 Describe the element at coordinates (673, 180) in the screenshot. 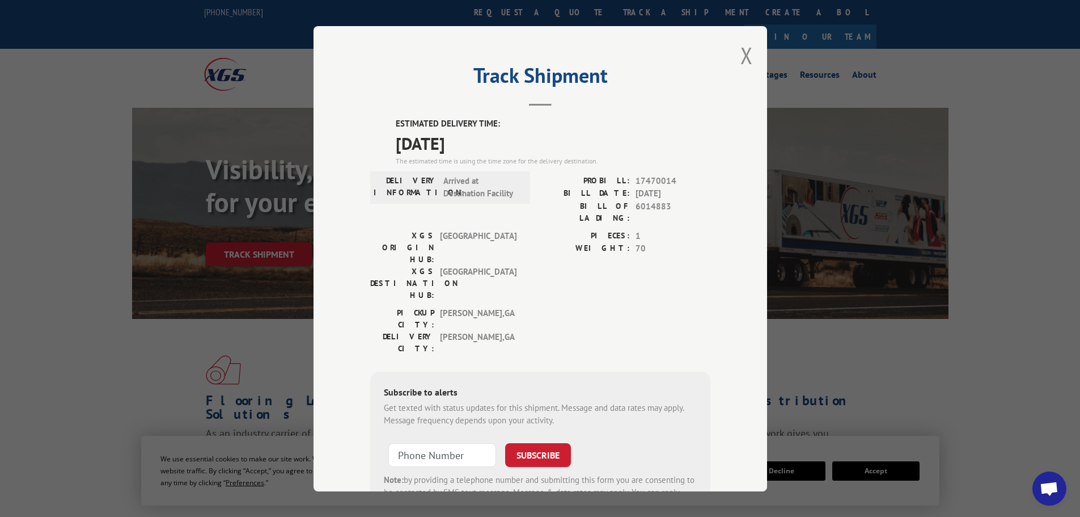

I see `span: 17470014` at that location.